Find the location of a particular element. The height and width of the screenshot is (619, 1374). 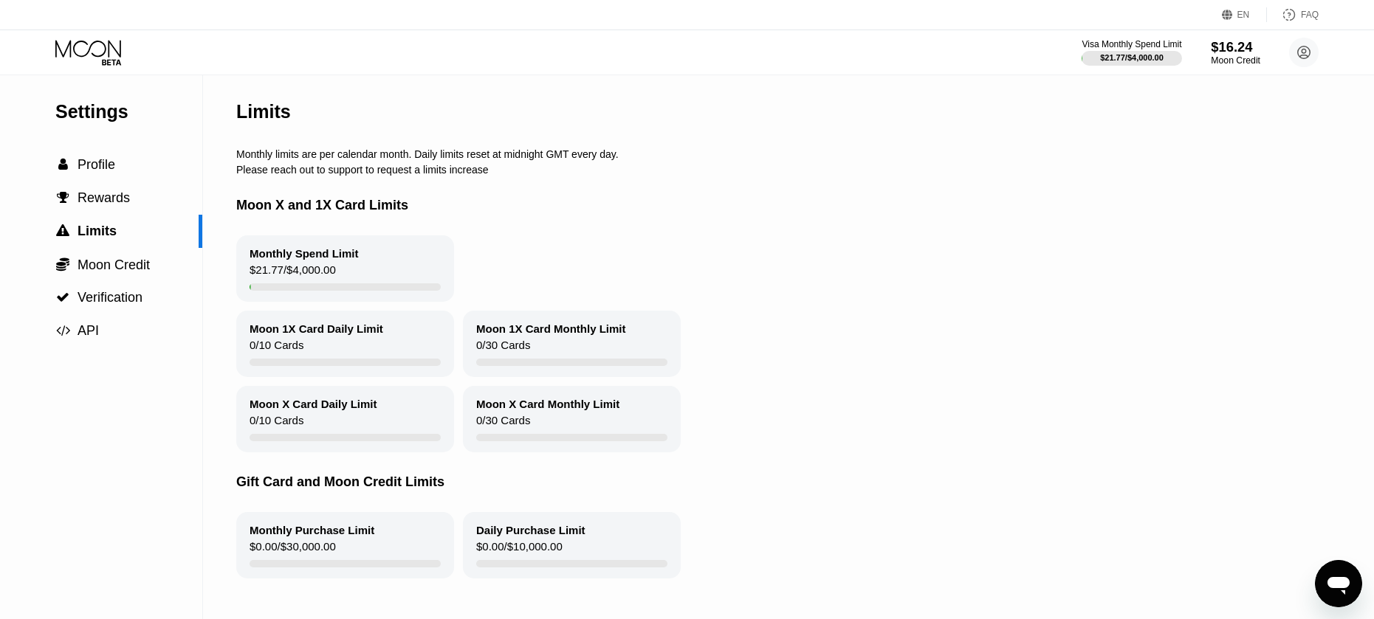

div: Moon 1X Card Daily Limit is located at coordinates (316, 329).